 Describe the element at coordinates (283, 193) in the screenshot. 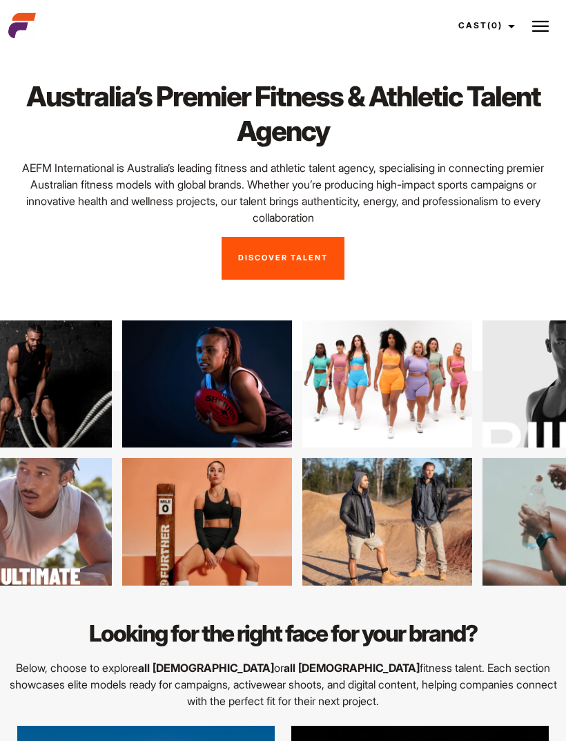

I see `p: AEFM International is Australia’s leading fitness and athletic talent agency, specialising in con...` at that location.